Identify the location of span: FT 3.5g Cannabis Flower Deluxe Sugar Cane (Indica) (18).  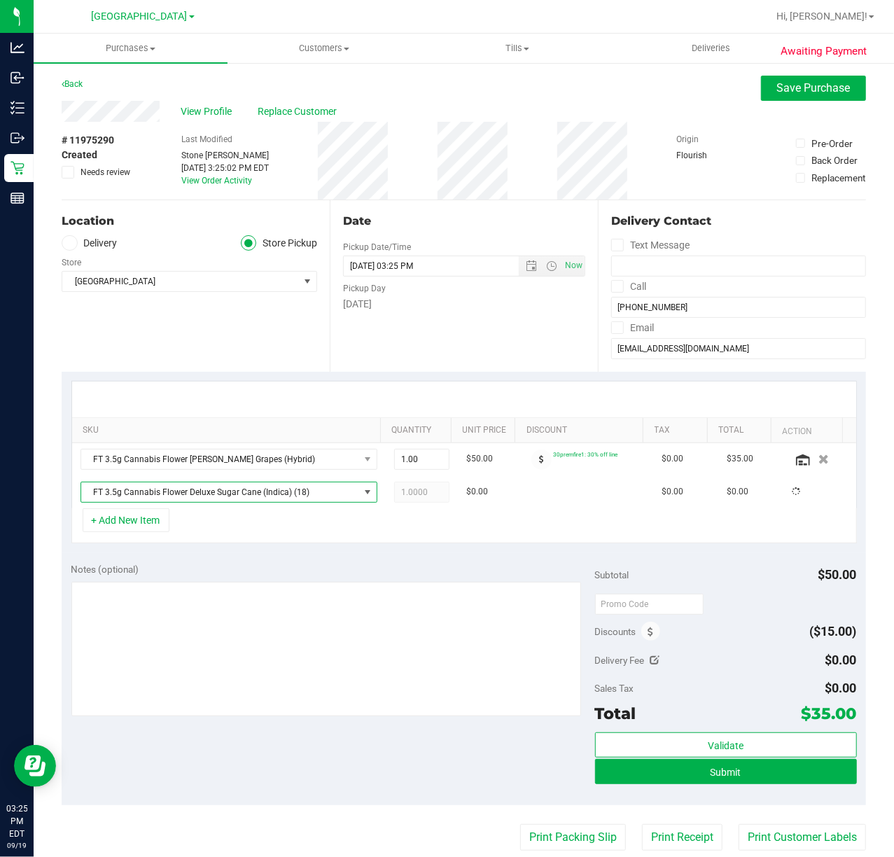
(220, 492).